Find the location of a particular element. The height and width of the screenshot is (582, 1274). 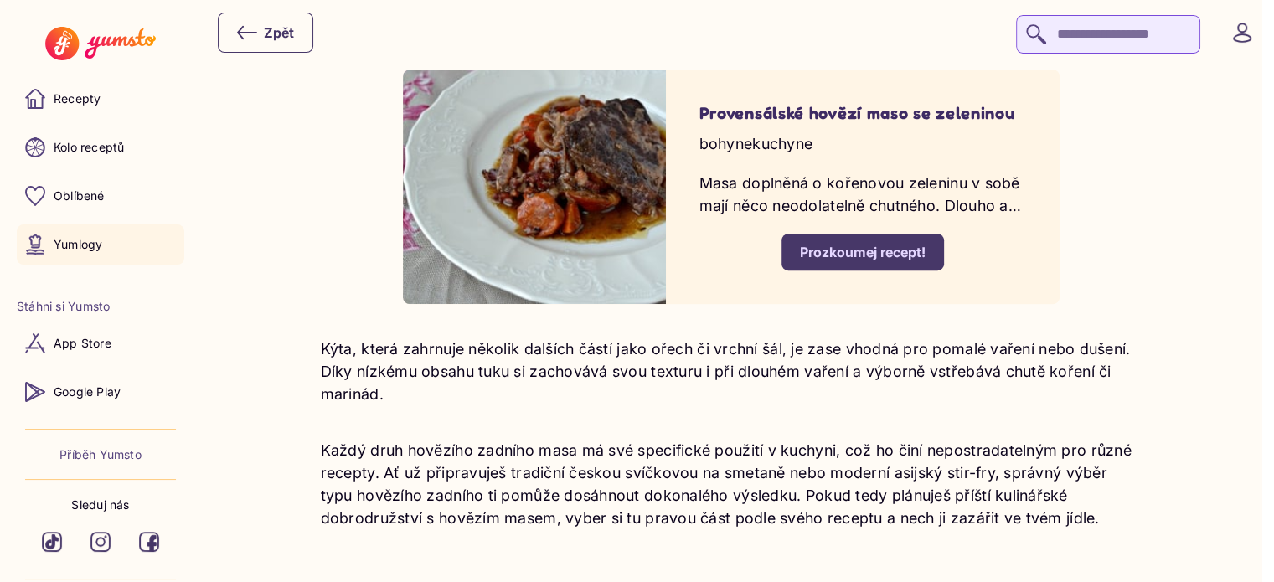

div: Prozkoumej recept! is located at coordinates (863, 252).